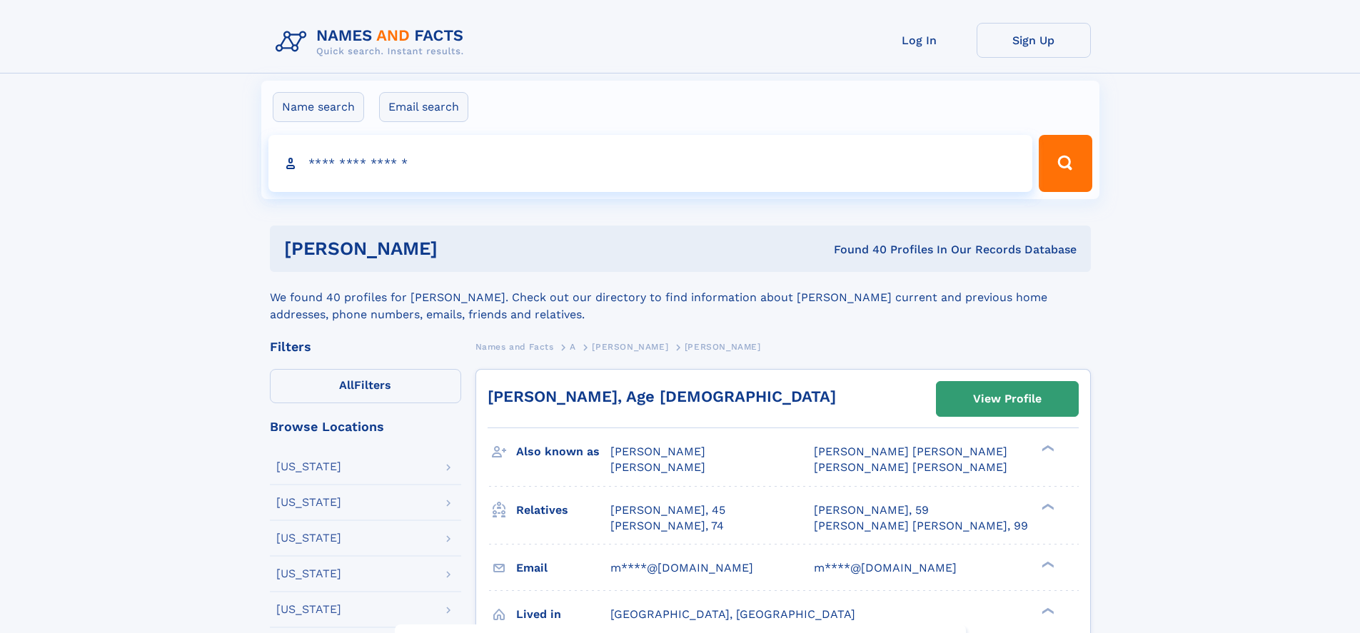 The height and width of the screenshot is (633, 1360). I want to click on span: A, so click(572, 347).